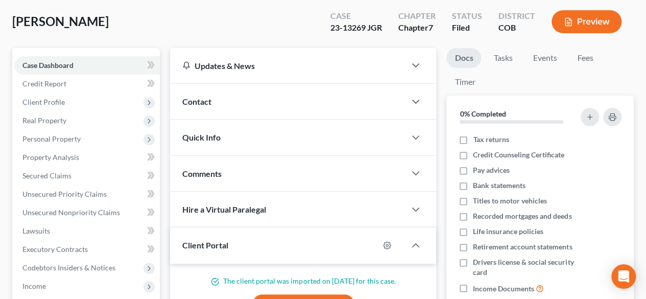 This screenshot has height=299, width=646. What do you see at coordinates (47, 175) in the screenshot?
I see `span: Secured Claims` at bounding box center [47, 175].